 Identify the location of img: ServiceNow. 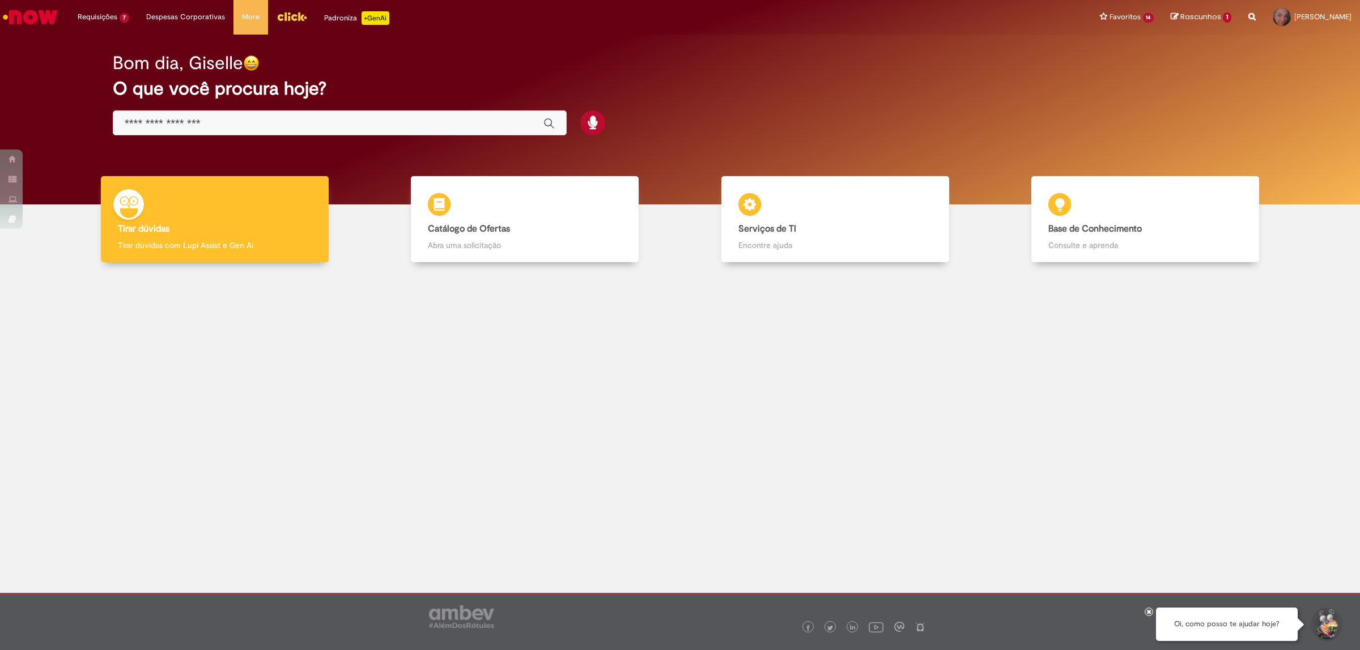
(30, 17).